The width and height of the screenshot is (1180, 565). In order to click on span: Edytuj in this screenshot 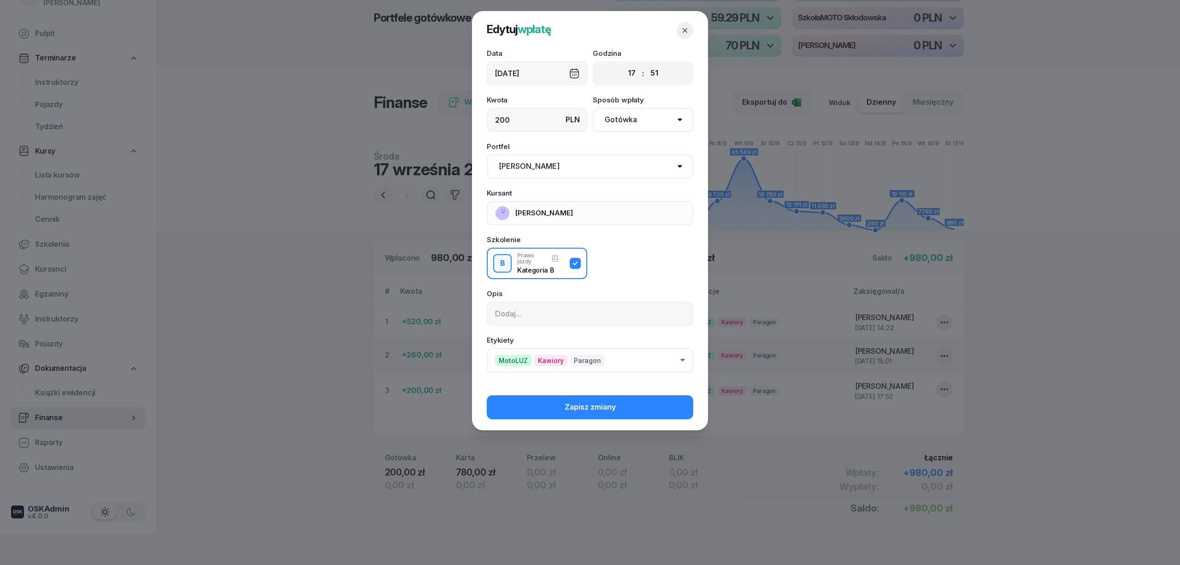, I will do `click(518, 29)`.